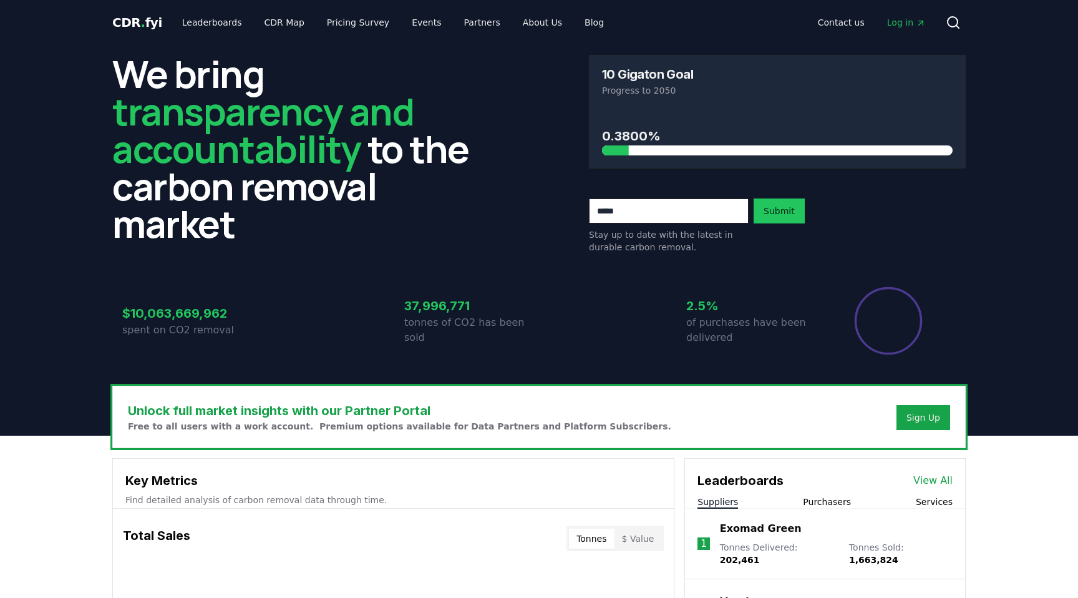 The height and width of the screenshot is (598, 1078). What do you see at coordinates (777, 90) in the screenshot?
I see `p: Progress to 2050` at bounding box center [777, 90].